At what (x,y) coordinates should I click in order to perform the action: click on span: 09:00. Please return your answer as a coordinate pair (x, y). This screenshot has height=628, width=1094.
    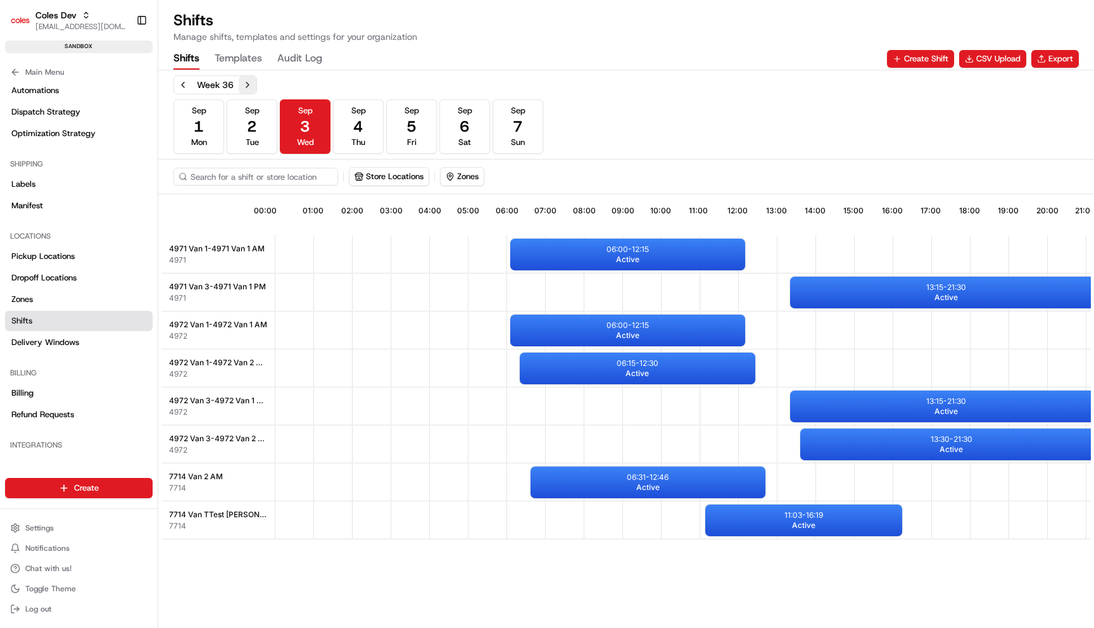
    Looking at the image, I should click on (623, 211).